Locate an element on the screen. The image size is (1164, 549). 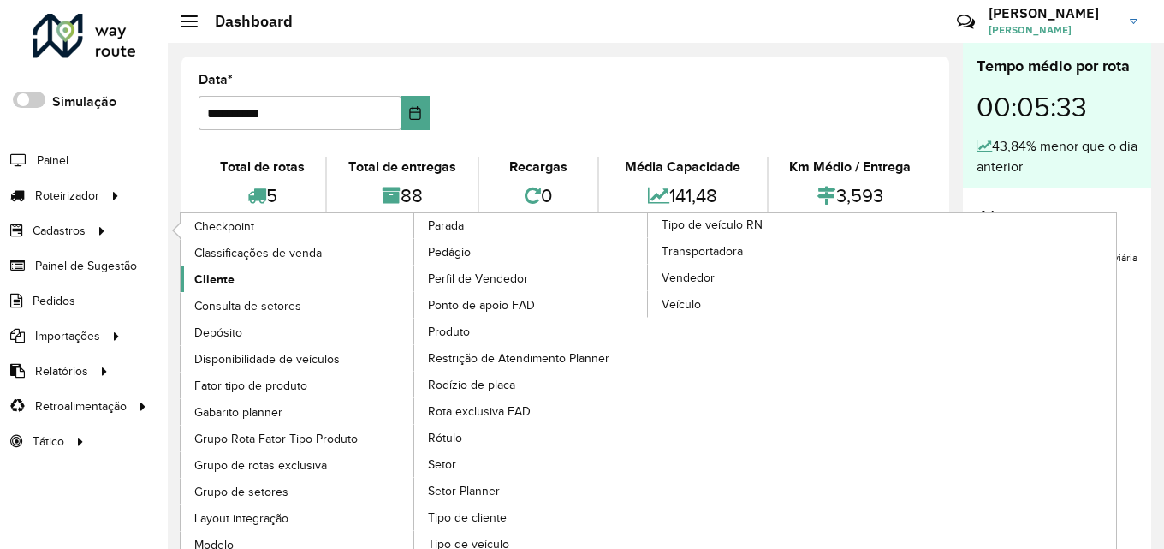
a: Consulta de setores is located at coordinates (298, 306).